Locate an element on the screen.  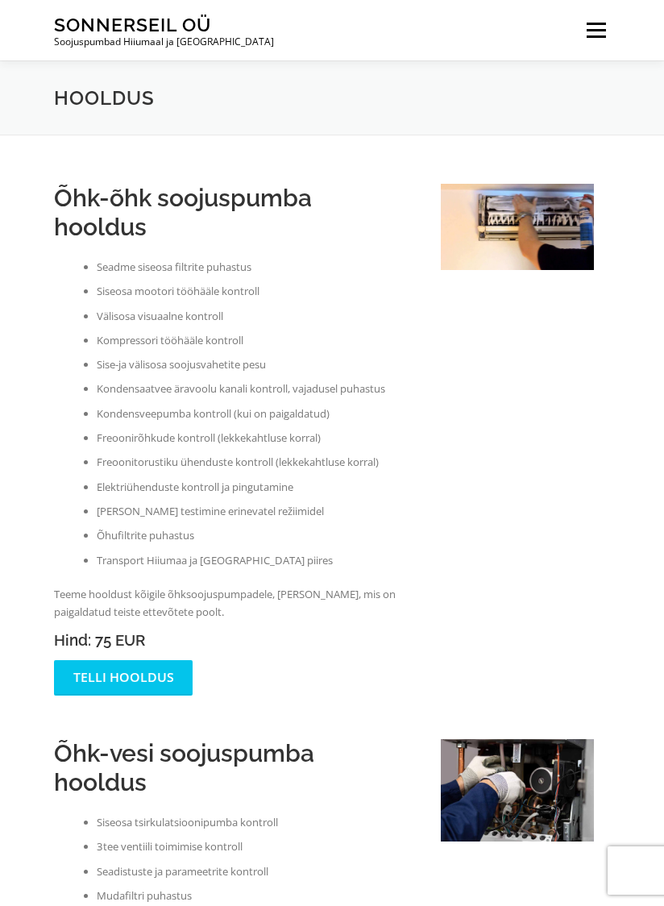
img: ale boiler technician repairing a water pump stuck is located at coordinates (518, 790).